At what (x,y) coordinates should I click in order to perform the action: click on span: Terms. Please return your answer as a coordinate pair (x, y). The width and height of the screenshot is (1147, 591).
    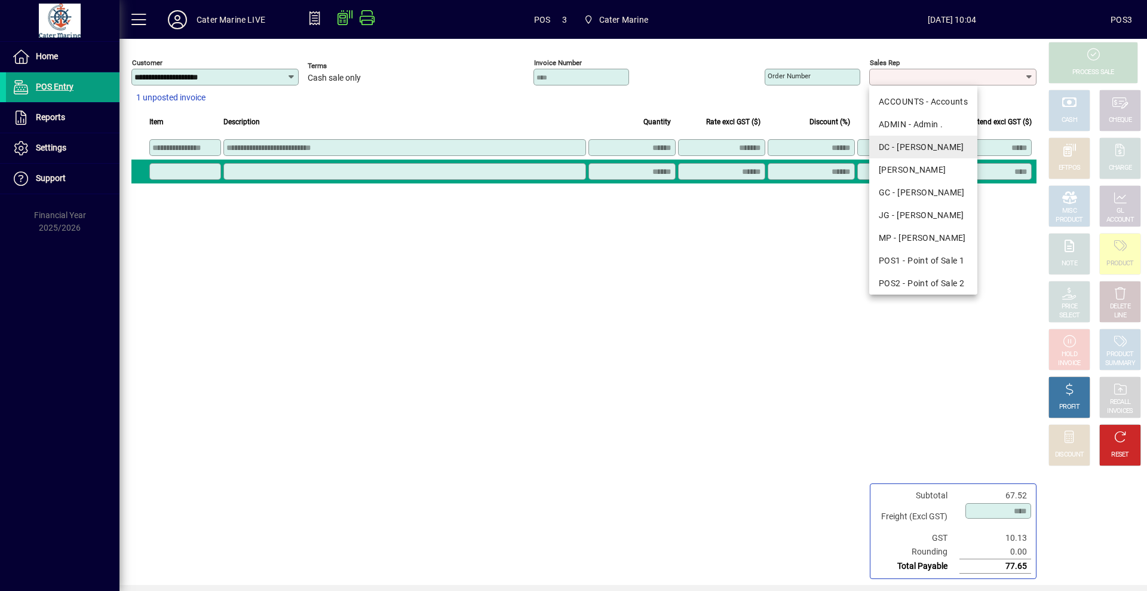
    Looking at the image, I should click on (343, 66).